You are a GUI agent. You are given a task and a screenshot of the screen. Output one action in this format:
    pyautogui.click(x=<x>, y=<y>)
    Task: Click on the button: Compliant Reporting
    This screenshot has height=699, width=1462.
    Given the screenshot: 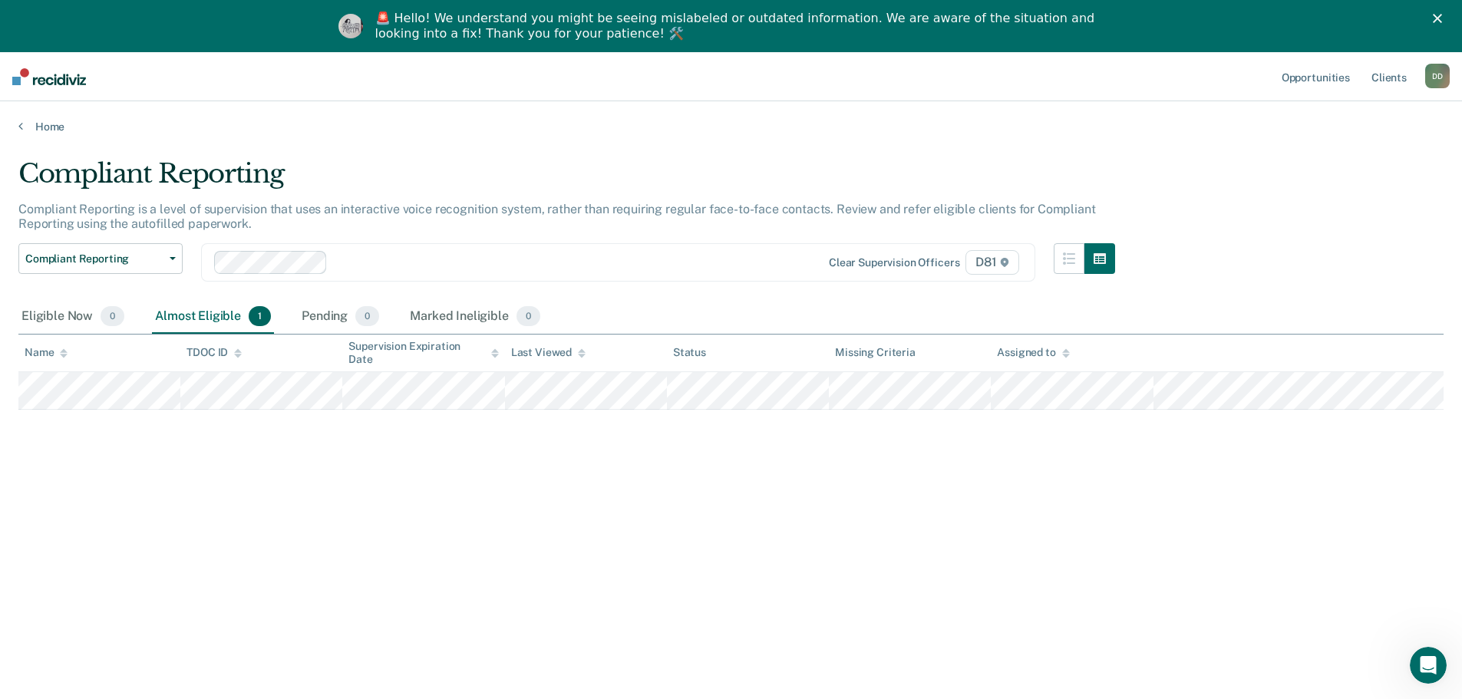 What is the action you would take?
    pyautogui.click(x=101, y=259)
    